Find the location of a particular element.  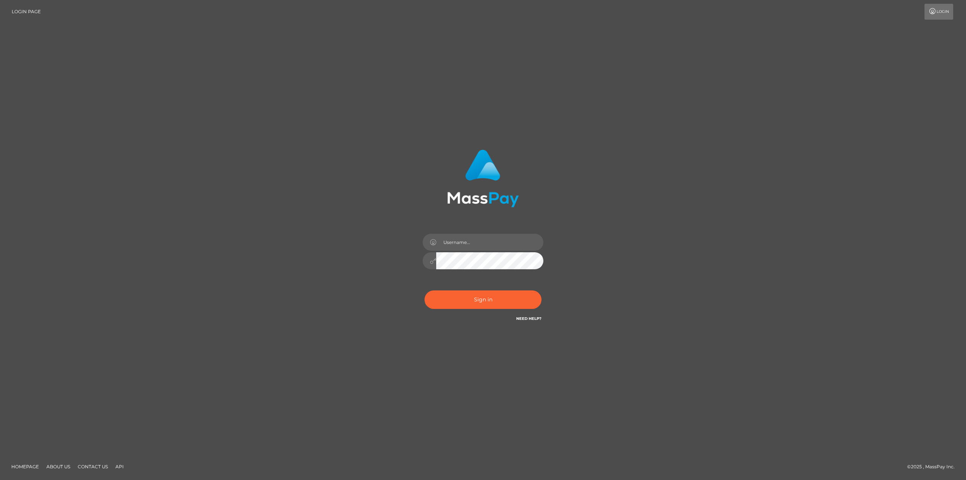

input: Username... is located at coordinates (490, 242).